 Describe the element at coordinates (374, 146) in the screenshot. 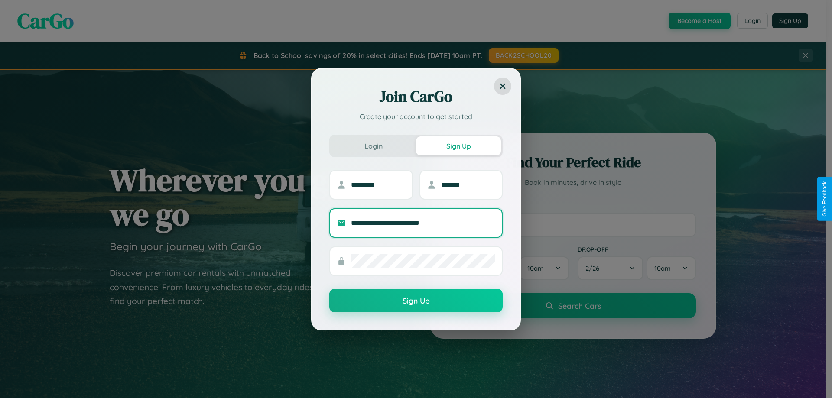

I see `button: Login` at that location.